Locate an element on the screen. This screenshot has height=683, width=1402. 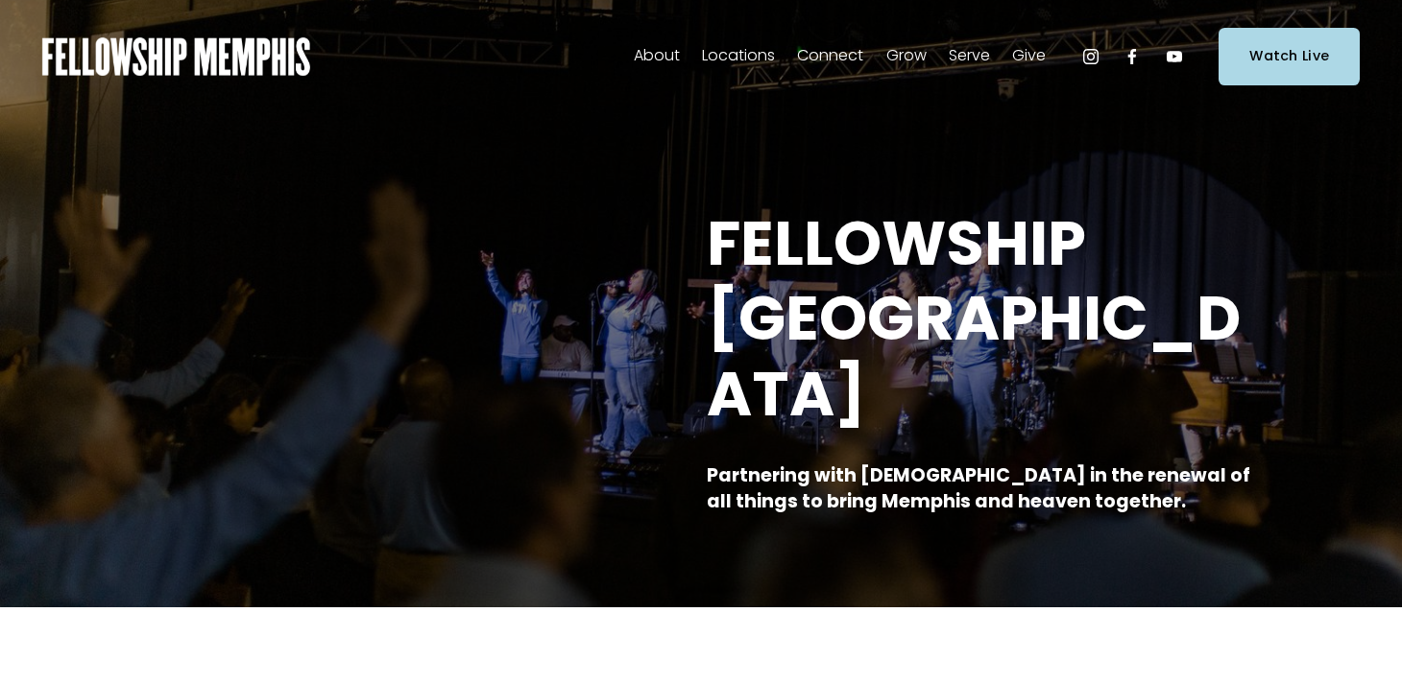
span: Give is located at coordinates (1028, 56).